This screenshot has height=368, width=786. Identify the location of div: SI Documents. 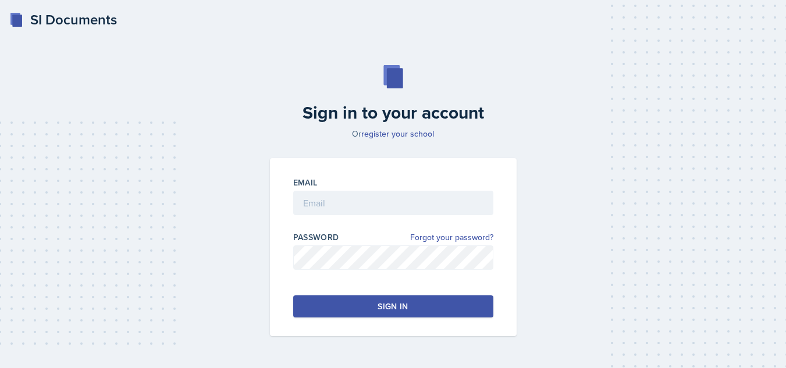
(63, 20).